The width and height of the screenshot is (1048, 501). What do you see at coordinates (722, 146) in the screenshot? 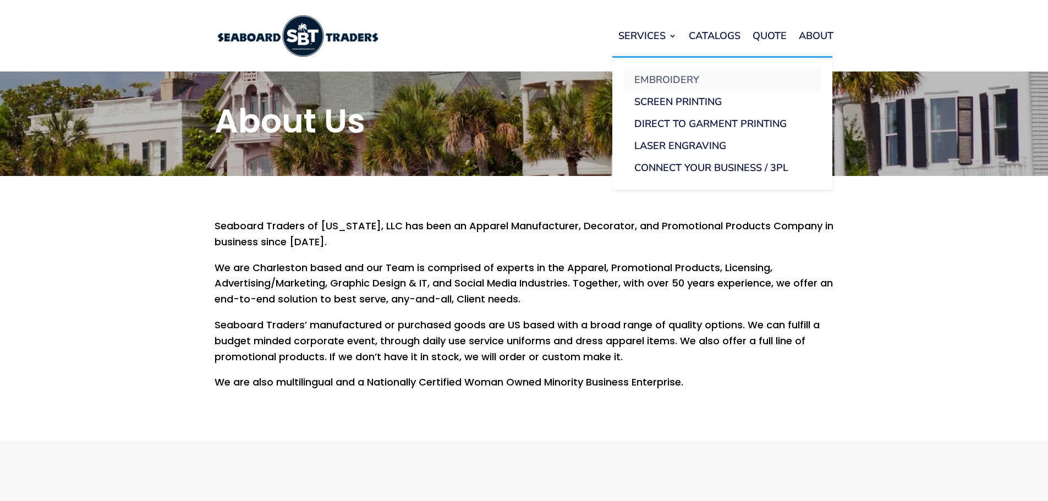
I see `a: Laser Engraving` at bounding box center [722, 146].